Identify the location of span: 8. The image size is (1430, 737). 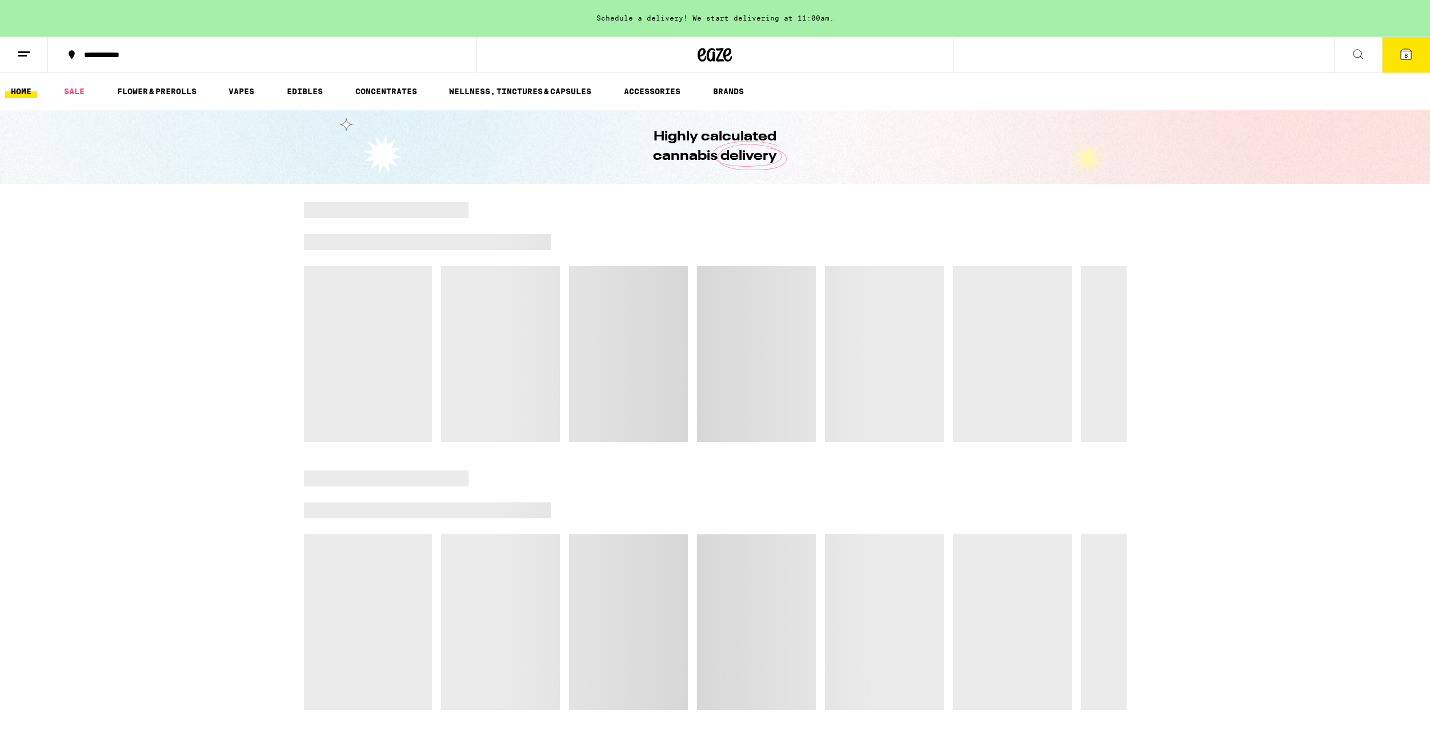
(1406, 55).